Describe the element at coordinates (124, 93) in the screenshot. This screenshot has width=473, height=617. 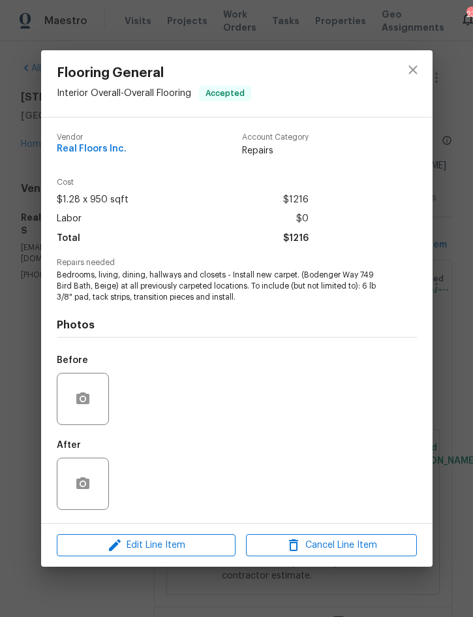
I see `span: Interior Overall - Overall Flooring` at that location.